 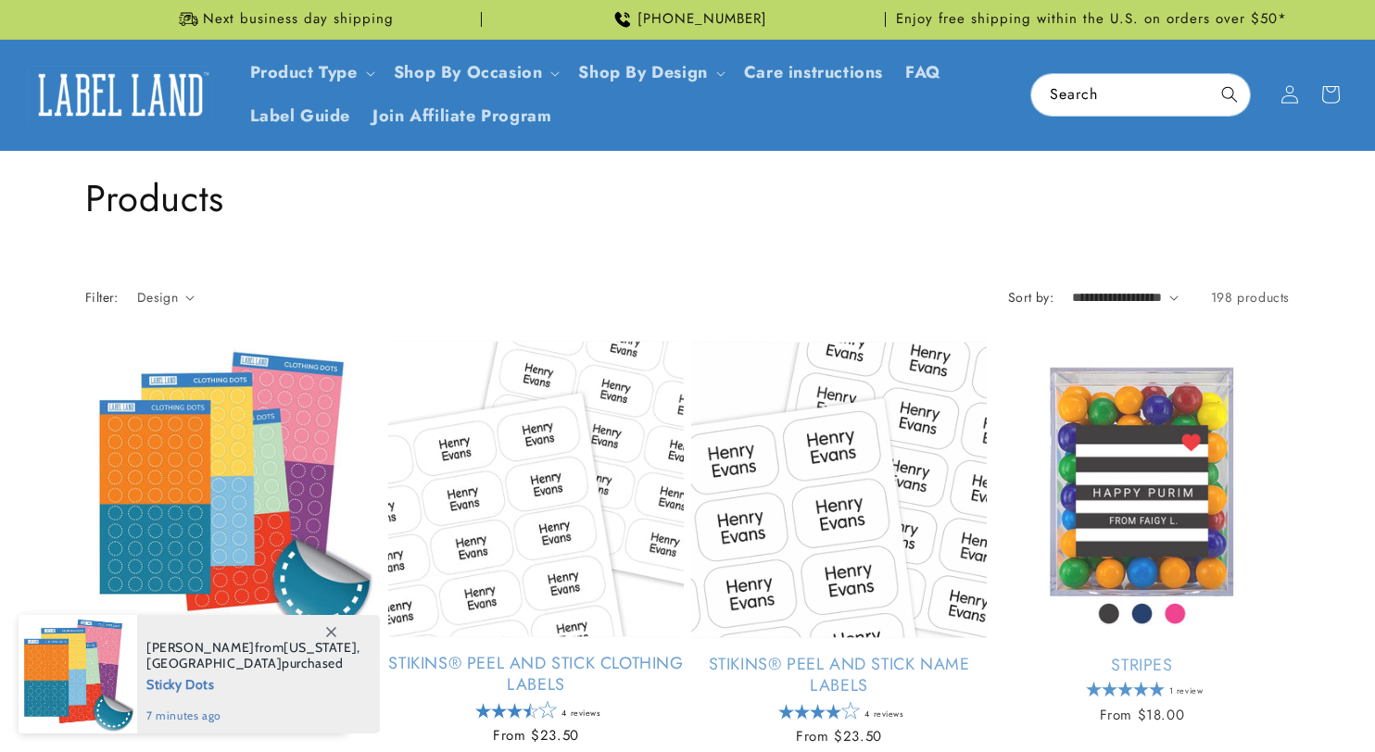 I want to click on summary: Shop By Design, so click(x=649, y=72).